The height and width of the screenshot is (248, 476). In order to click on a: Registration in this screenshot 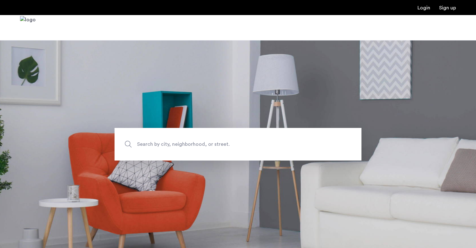, I will do `click(448, 8)`.